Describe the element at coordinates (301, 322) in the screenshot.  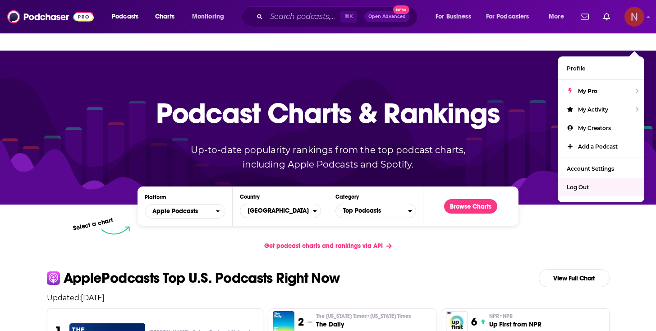
I see `h3: 2` at that location.